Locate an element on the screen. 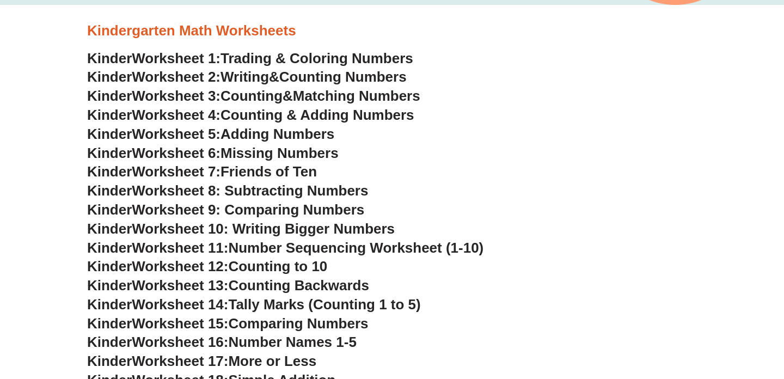 The image size is (784, 379). span: Trading & Coloring Numbers is located at coordinates (317, 58).